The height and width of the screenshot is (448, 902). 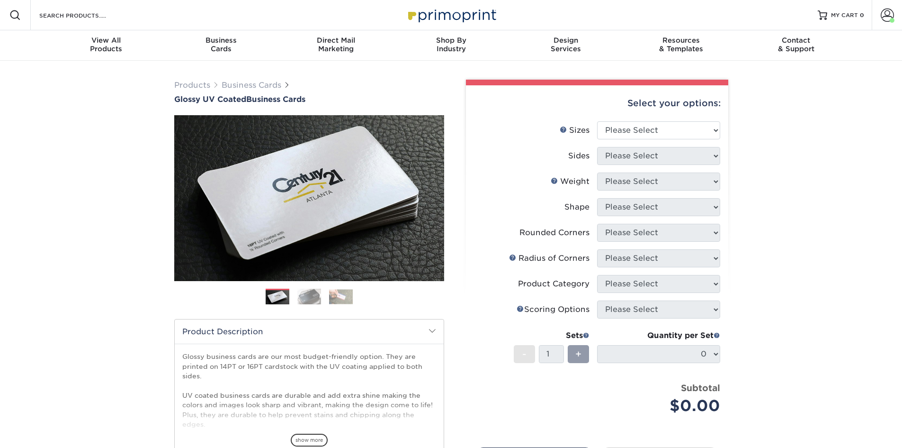 I want to click on span: Resources, so click(x=681, y=40).